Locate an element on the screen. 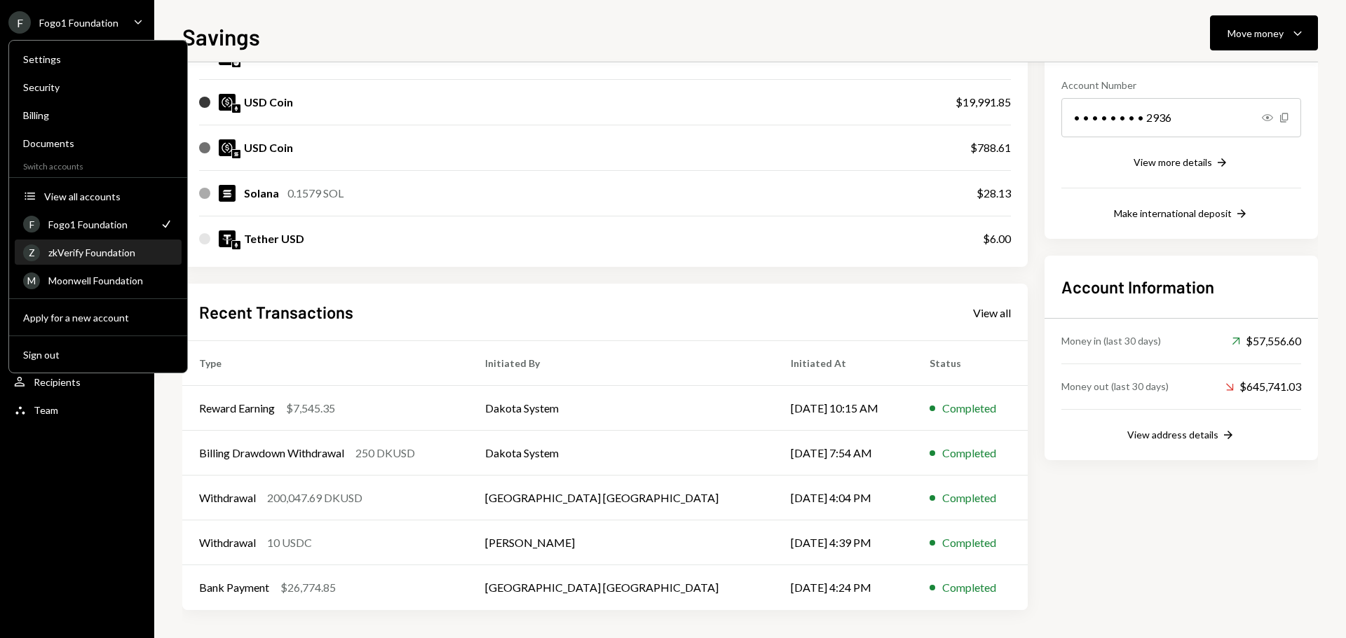  div: Z is located at coordinates (32, 253).